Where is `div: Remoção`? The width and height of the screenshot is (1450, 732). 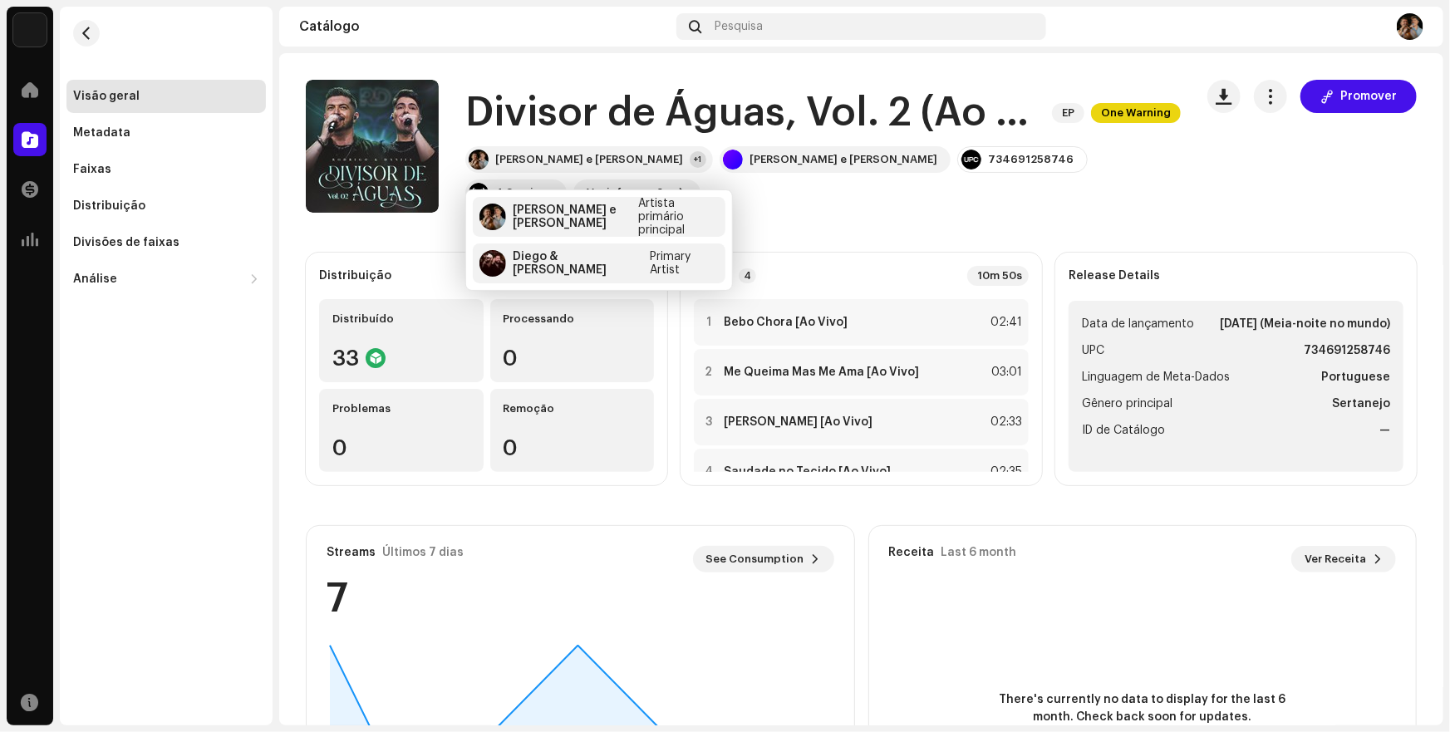 div: Remoção is located at coordinates (572, 409).